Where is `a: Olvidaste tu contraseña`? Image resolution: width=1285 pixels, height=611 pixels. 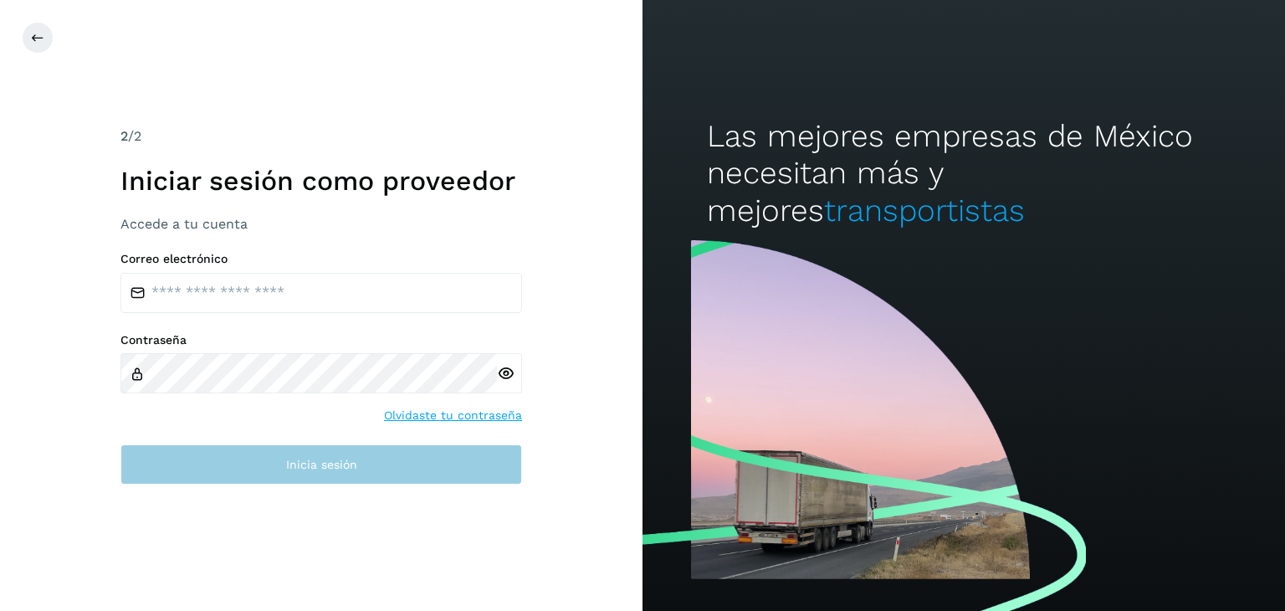
a: Olvidaste tu contraseña is located at coordinates (453, 415).